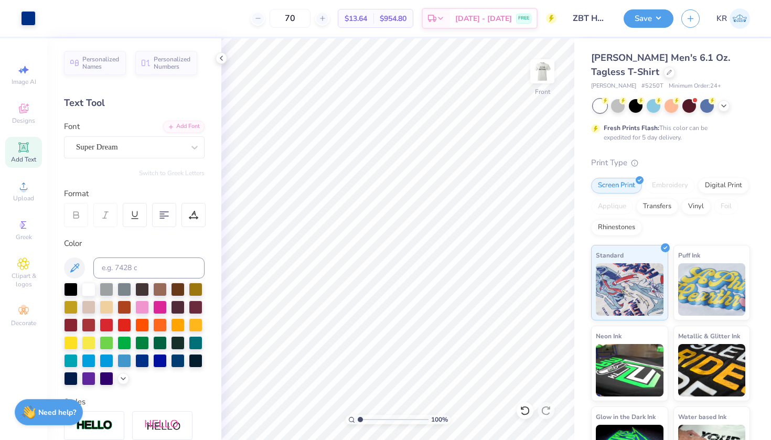 This screenshot has width=771, height=440. I want to click on span: Decorate, so click(24, 323).